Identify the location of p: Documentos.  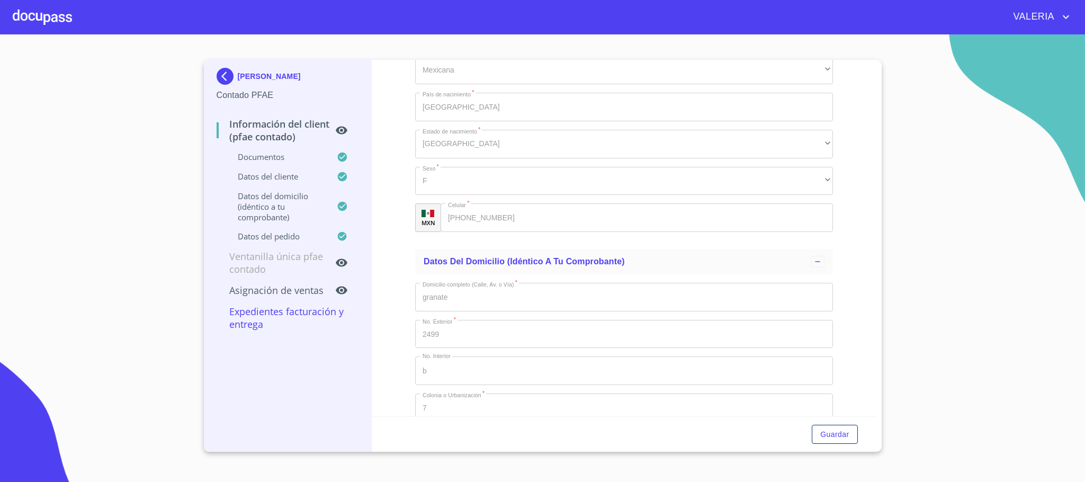
(277, 157).